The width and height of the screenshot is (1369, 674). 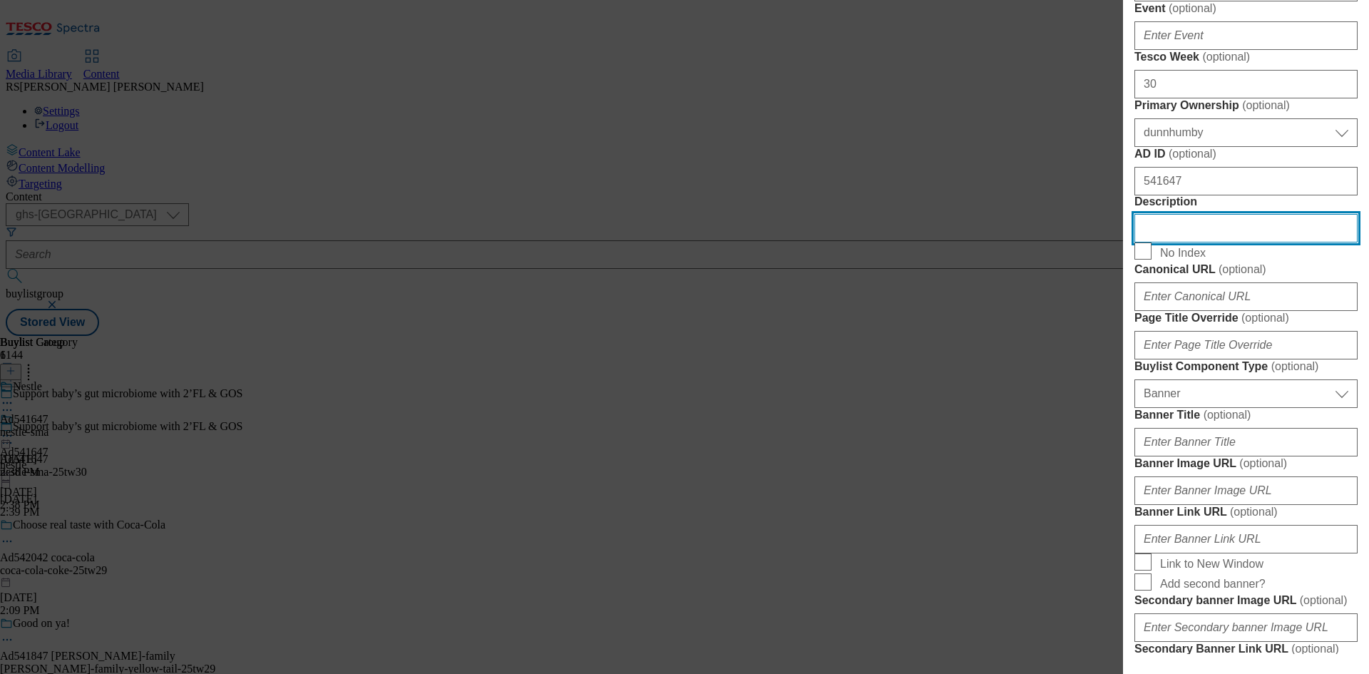 I want to click on input: Enter Page Title Override, so click(x=1246, y=345).